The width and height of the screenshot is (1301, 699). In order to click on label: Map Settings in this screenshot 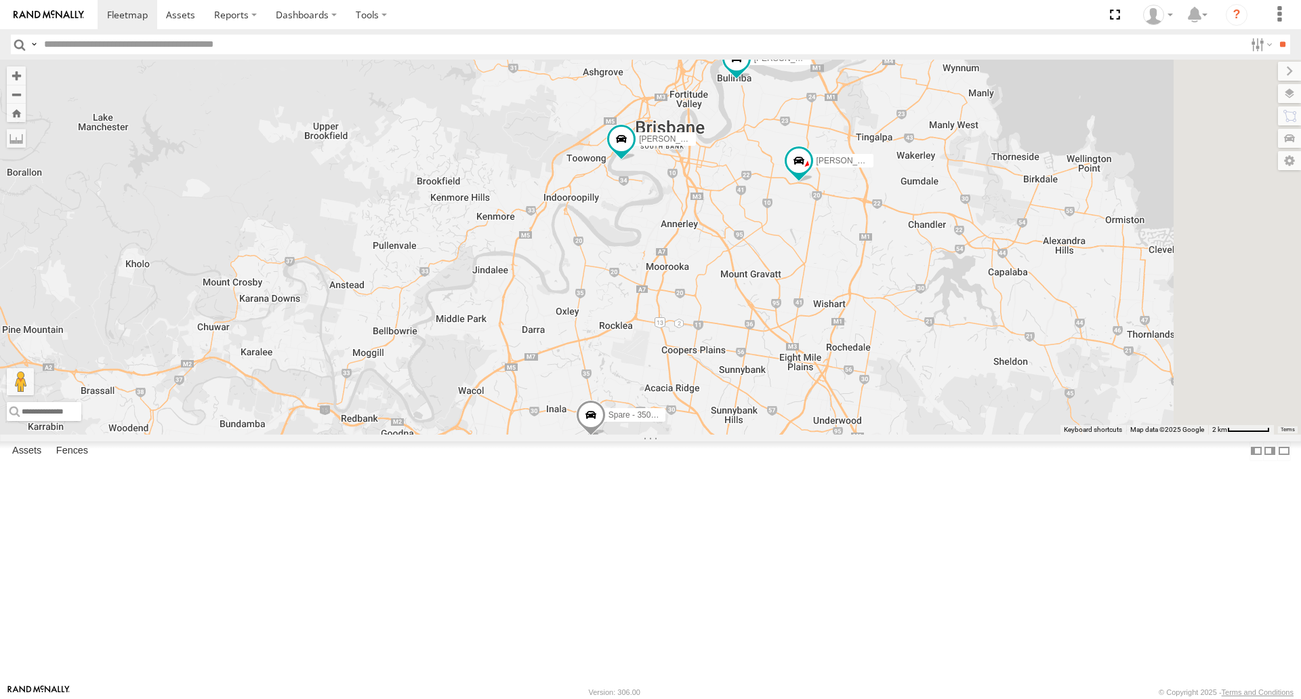, I will do `click(1290, 161)`.